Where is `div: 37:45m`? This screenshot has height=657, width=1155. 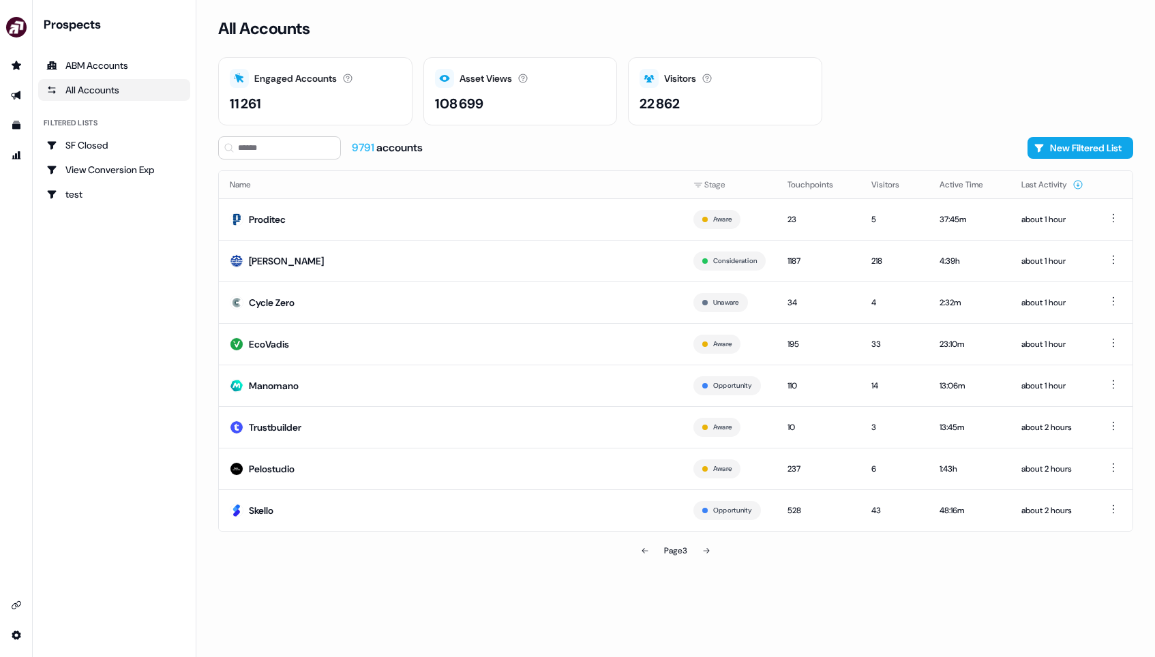 div: 37:45m is located at coordinates (969, 220).